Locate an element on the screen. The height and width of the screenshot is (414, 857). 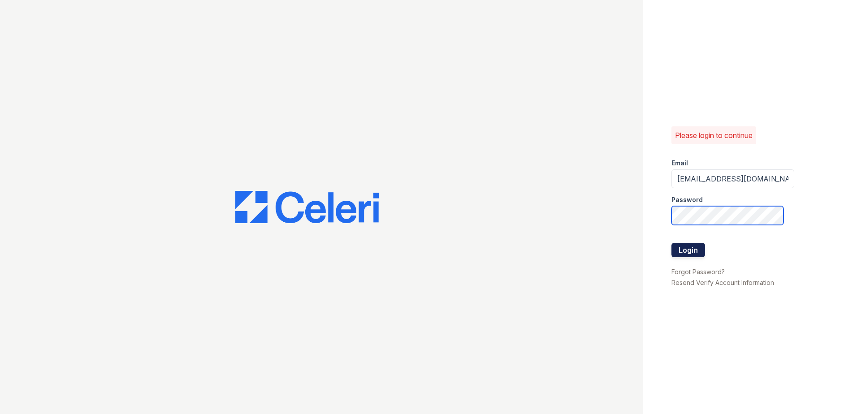
a: Resend Verify Account Information is located at coordinates (722, 282).